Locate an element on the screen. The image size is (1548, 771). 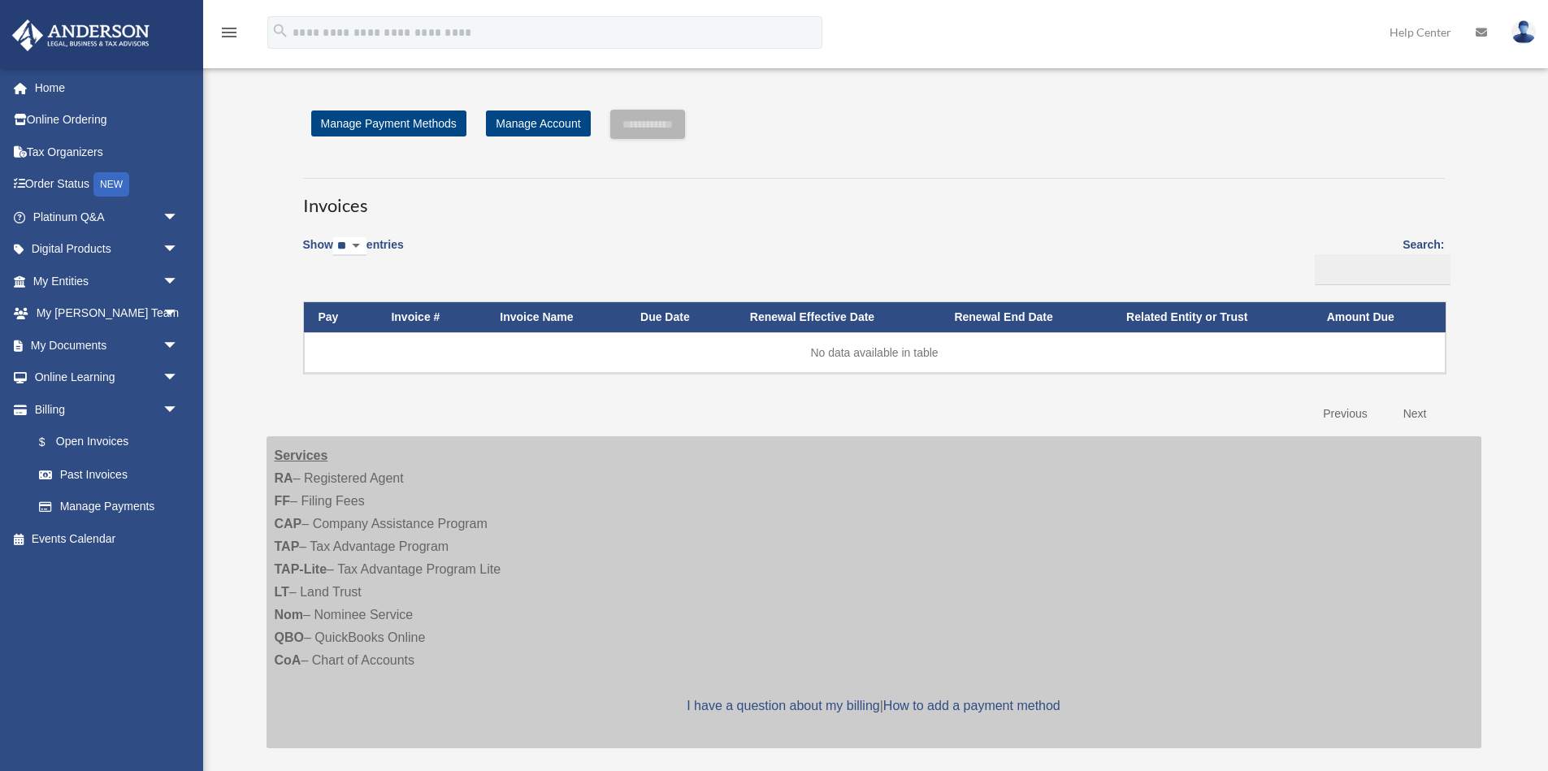
label: Show entries is located at coordinates (353, 253).